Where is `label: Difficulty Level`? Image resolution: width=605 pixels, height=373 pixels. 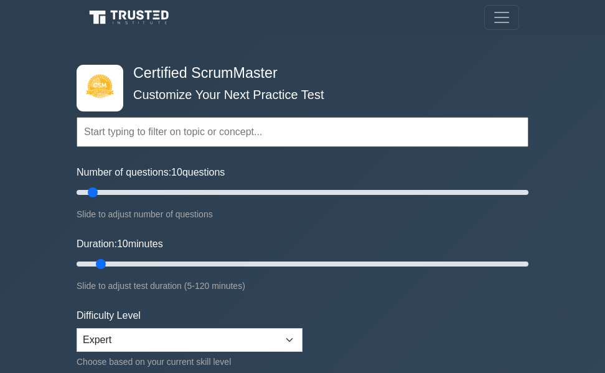 label: Difficulty Level is located at coordinates (108, 316).